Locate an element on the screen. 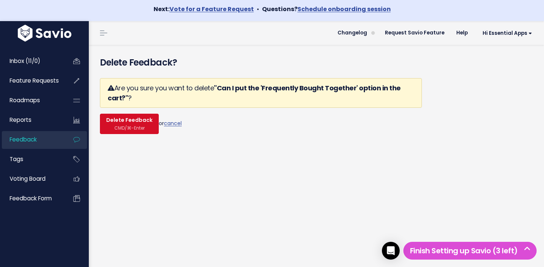 The width and height of the screenshot is (544, 267). h4: Delete Feedback? is located at coordinates (316, 63).